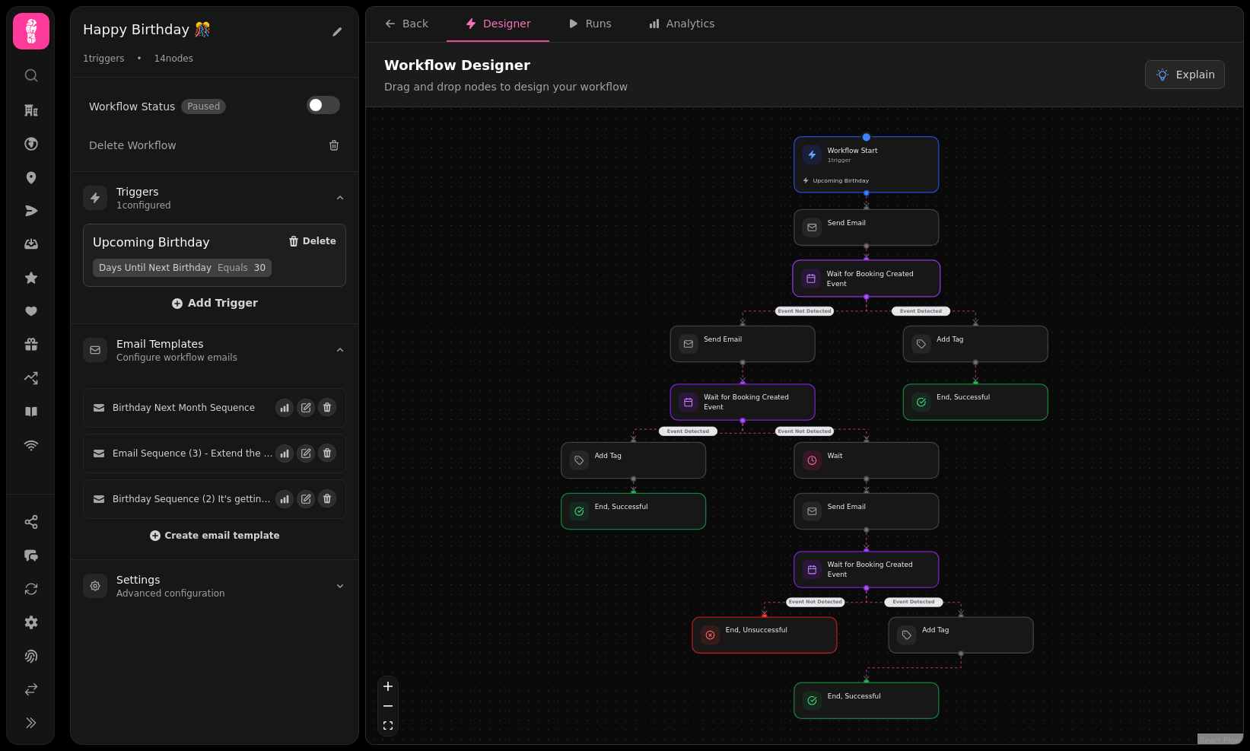 The width and height of the screenshot is (1250, 751). What do you see at coordinates (194, 499) in the screenshot?
I see `span: Birthday Sequence (2) It's getting closer!` at bounding box center [194, 499].